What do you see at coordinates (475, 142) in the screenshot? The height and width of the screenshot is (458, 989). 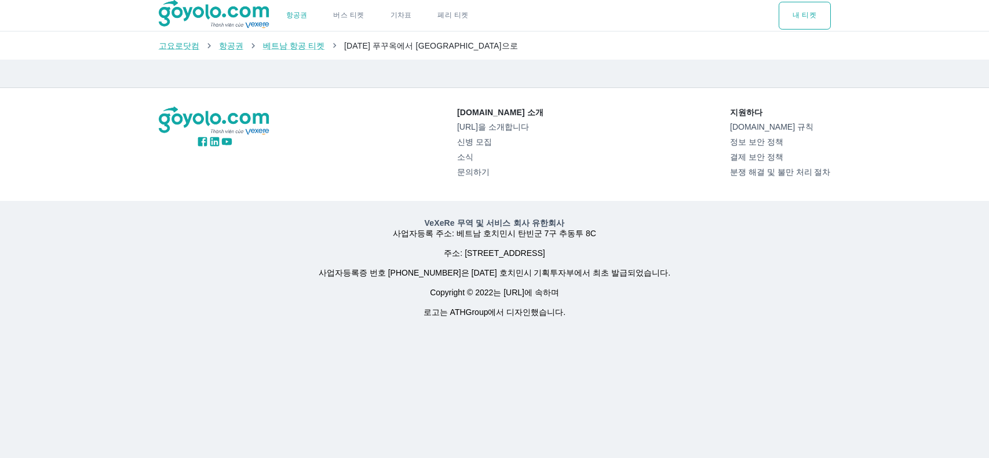 I see `font: 신병 모집` at bounding box center [475, 142].